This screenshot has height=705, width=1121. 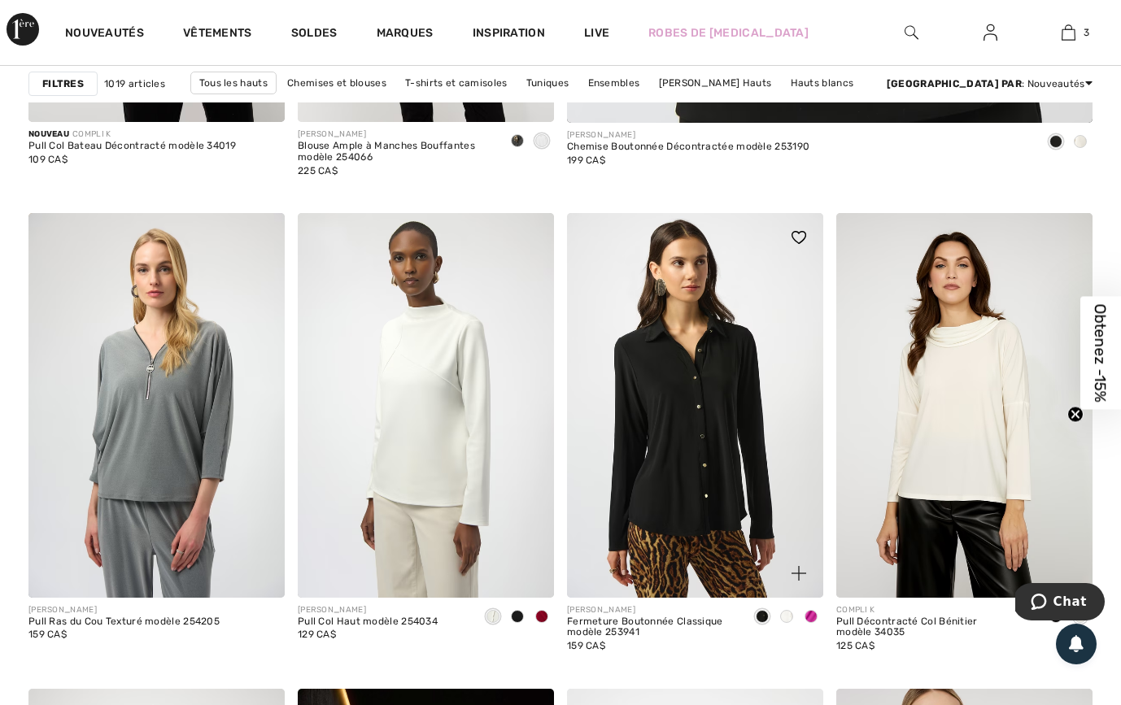 What do you see at coordinates (316, 634) in the screenshot?
I see `span: 129 CA$` at bounding box center [316, 634].